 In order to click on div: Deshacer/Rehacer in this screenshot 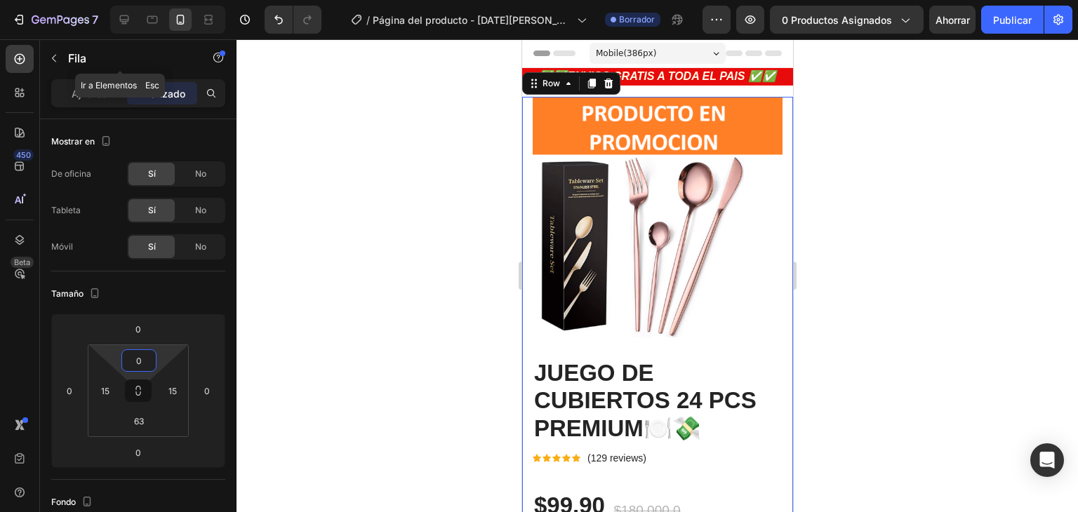, I will do `click(293, 20)`.